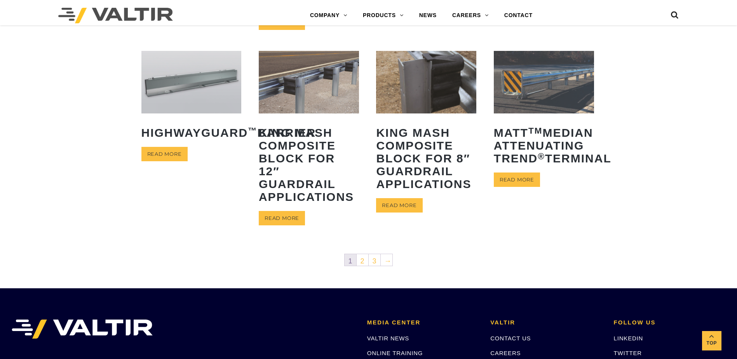 This screenshot has width=737, height=359. Describe the element at coordinates (369, 261) in the screenshot. I see `nav: Product Pagination` at that location.